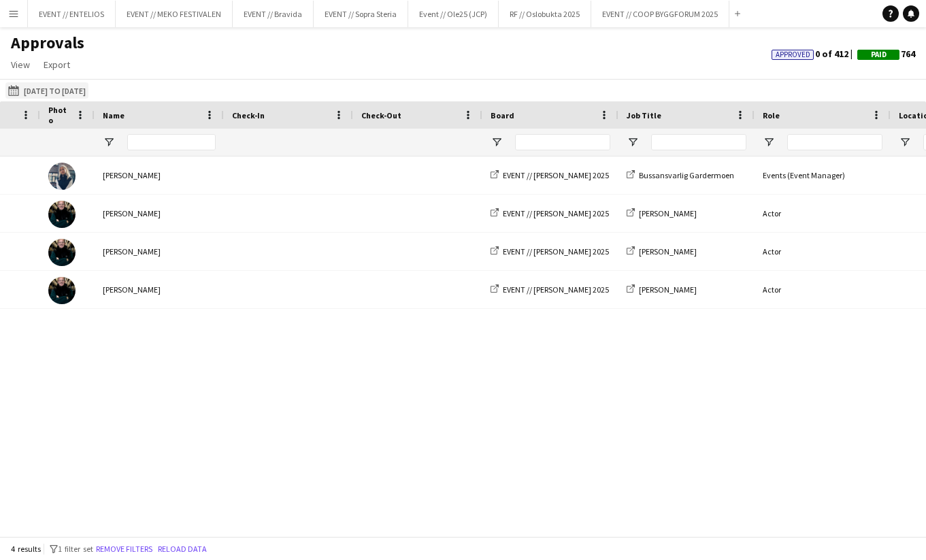  What do you see at coordinates (172, 142) in the screenshot?
I see `input: Name Filter Input` at bounding box center [172, 142].